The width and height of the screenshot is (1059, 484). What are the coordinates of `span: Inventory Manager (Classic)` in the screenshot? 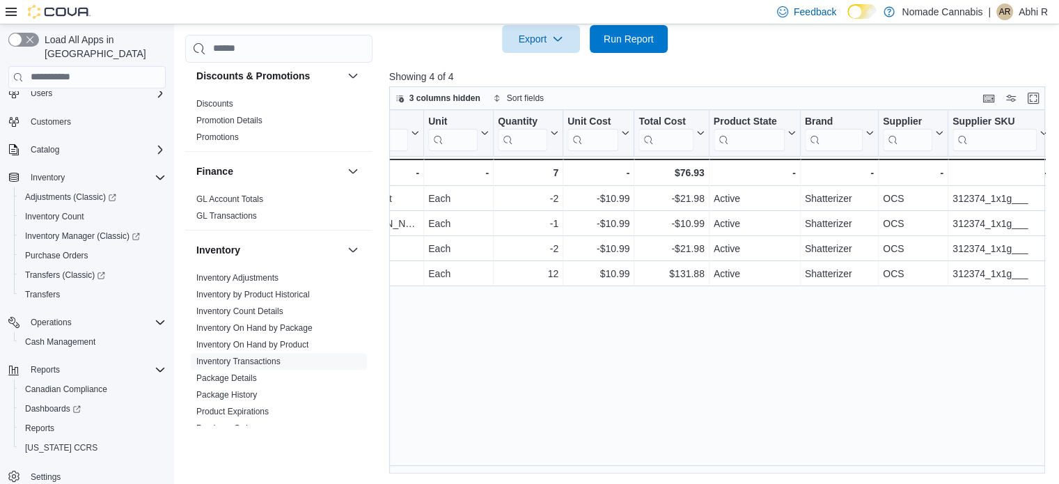 It's located at (82, 236).